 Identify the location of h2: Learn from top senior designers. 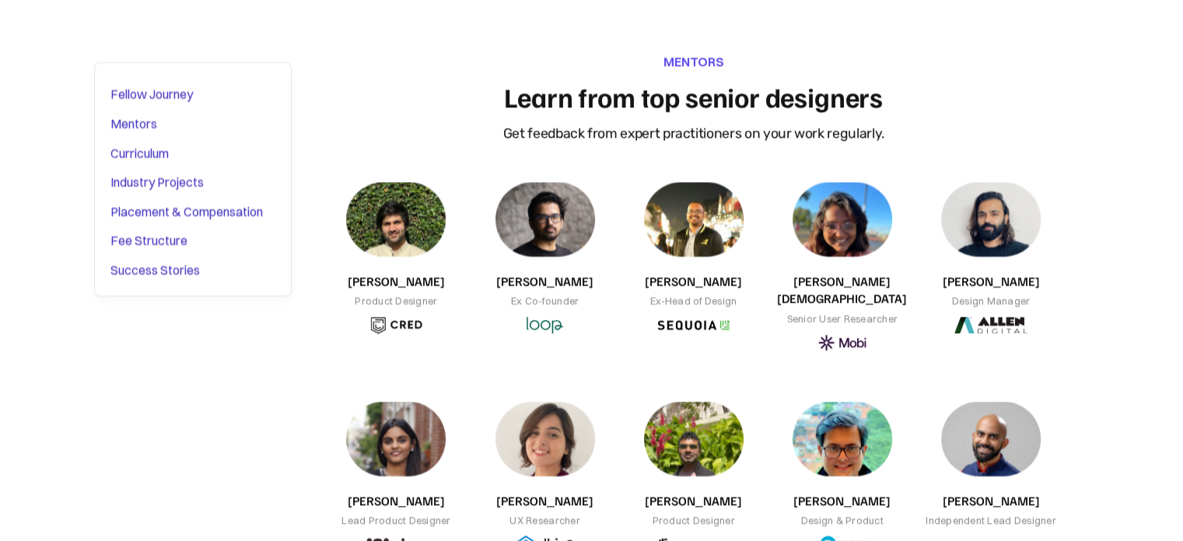
(693, 96).